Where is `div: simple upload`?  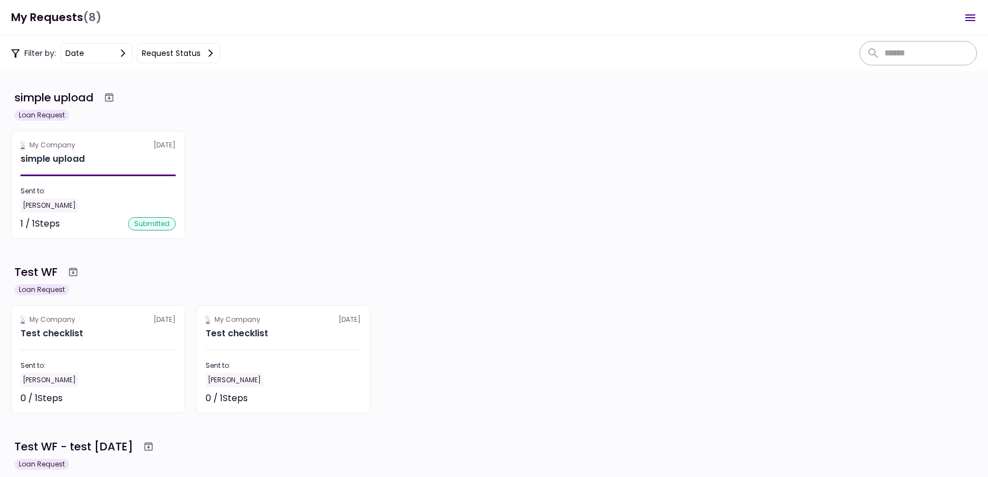 div: simple upload is located at coordinates (54, 97).